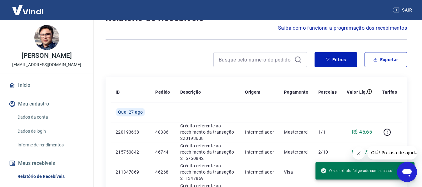  What do you see at coordinates (328, 152) in the screenshot?
I see `p: 2/10` at bounding box center [328, 152].